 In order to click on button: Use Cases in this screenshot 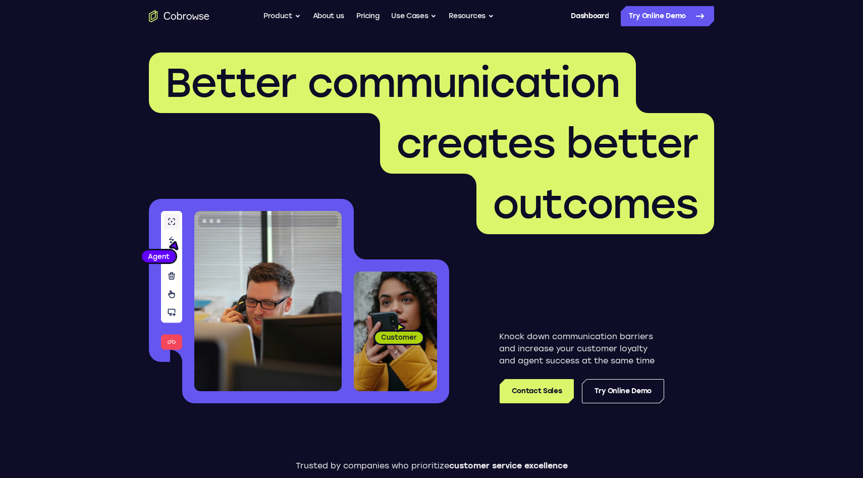, I will do `click(414, 16)`.